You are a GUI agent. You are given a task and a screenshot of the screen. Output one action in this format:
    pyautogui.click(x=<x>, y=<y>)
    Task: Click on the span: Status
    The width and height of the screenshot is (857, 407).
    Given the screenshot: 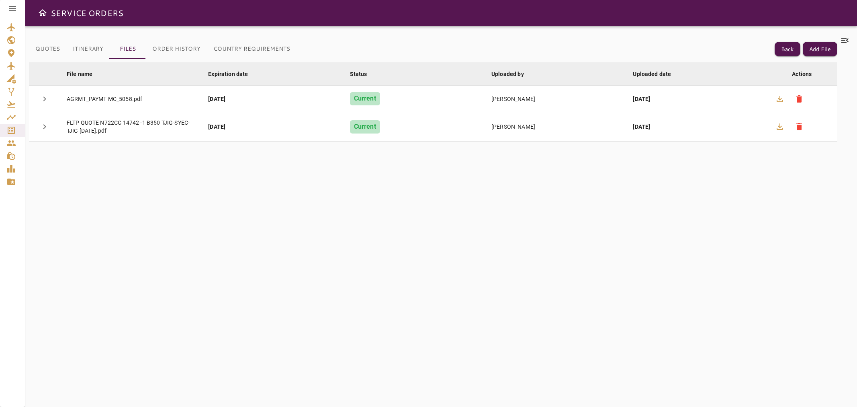 What is the action you would take?
    pyautogui.click(x=364, y=74)
    